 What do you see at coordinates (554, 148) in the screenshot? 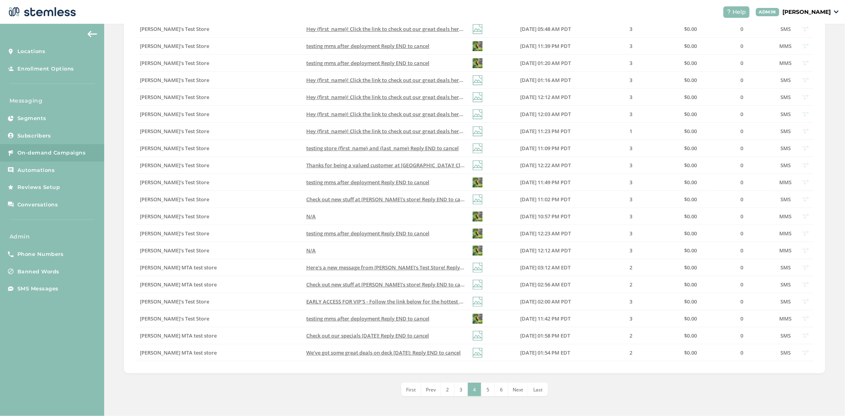
I see `label: 04/24/2025 11:09 PM PDT` at bounding box center [554, 148].